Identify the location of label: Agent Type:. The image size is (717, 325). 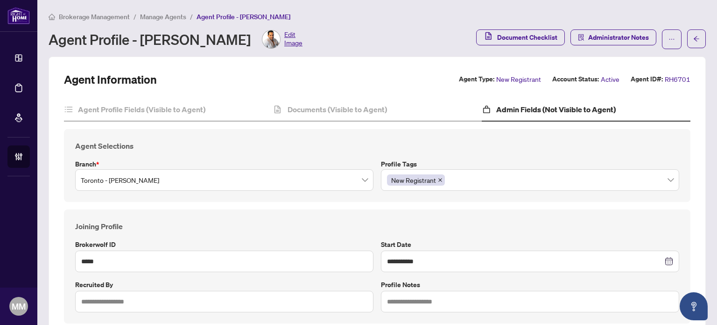
(477, 79).